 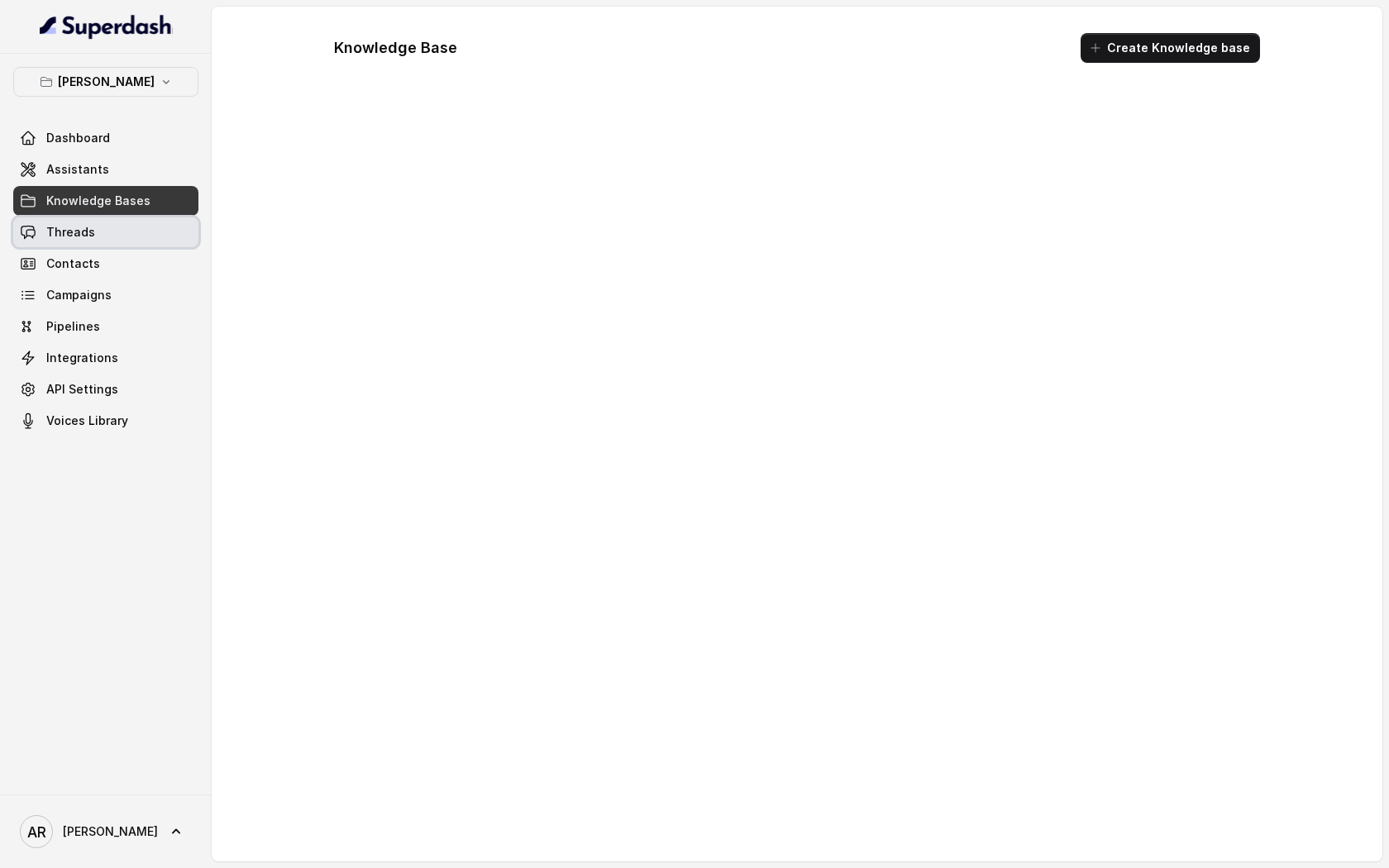 What do you see at coordinates (82, 359) in the screenshot?
I see `span: Integrations` at bounding box center [82, 359].